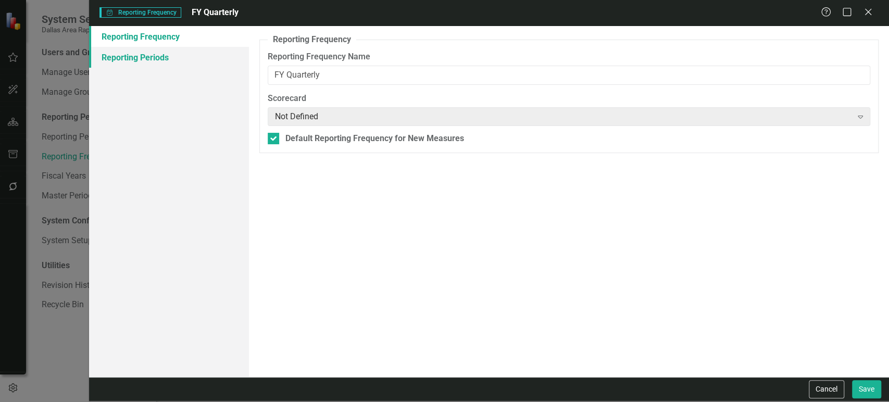  Describe the element at coordinates (569, 98) in the screenshot. I see `label: Scorecard` at that location.